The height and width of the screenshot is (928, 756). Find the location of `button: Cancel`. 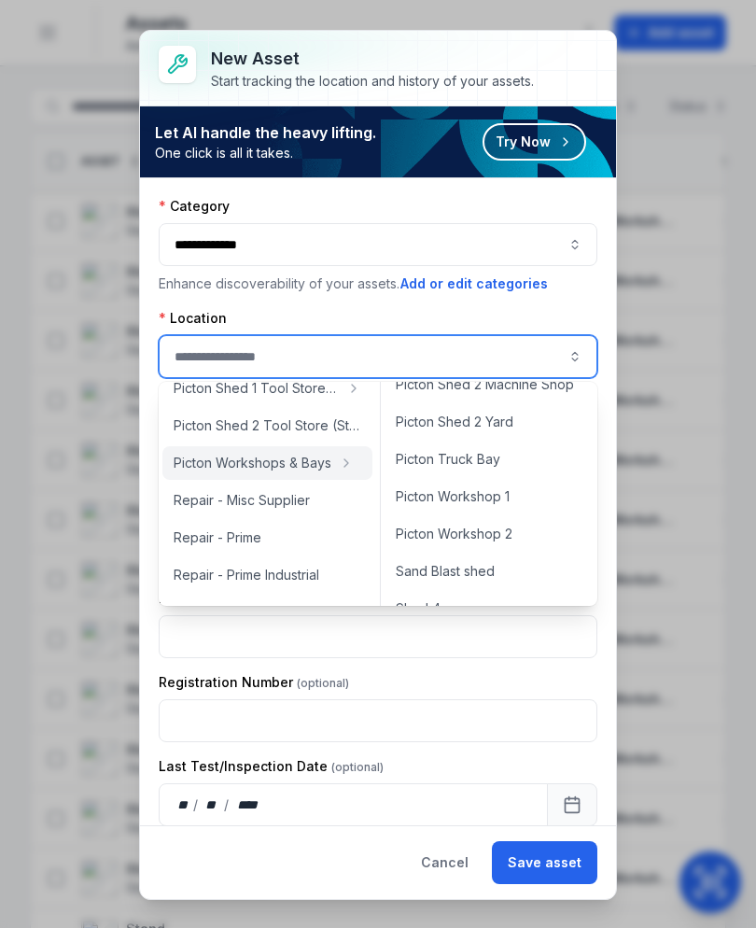

button: Cancel is located at coordinates (444, 862).